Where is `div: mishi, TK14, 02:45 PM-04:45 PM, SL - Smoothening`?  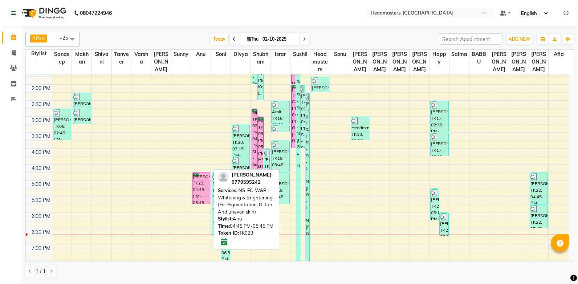 div: mishi, TK14, 02:45 PM-04:45 PM, SL - Smoothening is located at coordinates (255, 140).